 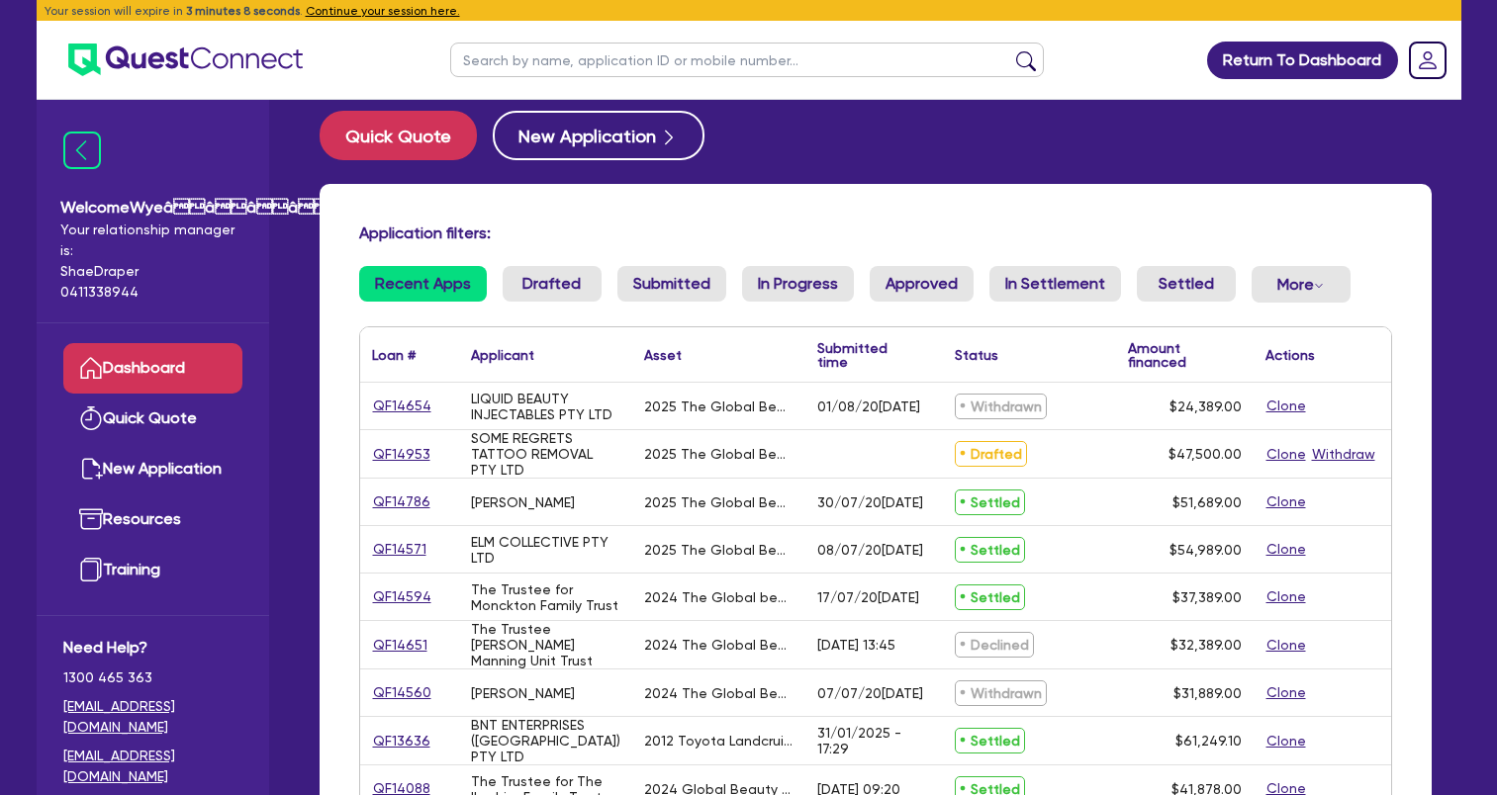 I want to click on span: 1300 465 363, so click(x=152, y=678).